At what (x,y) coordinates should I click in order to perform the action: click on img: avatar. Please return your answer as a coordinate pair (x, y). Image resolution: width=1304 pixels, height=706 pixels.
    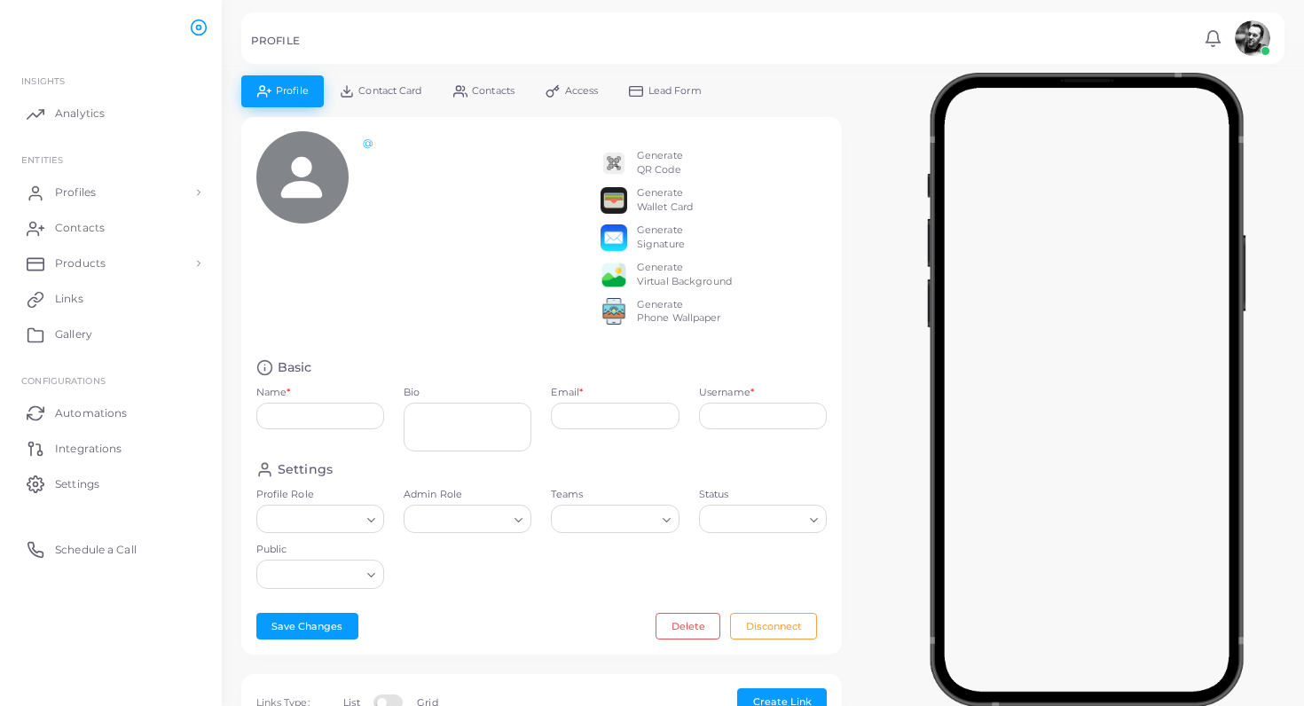
    Looking at the image, I should click on (1253, 38).